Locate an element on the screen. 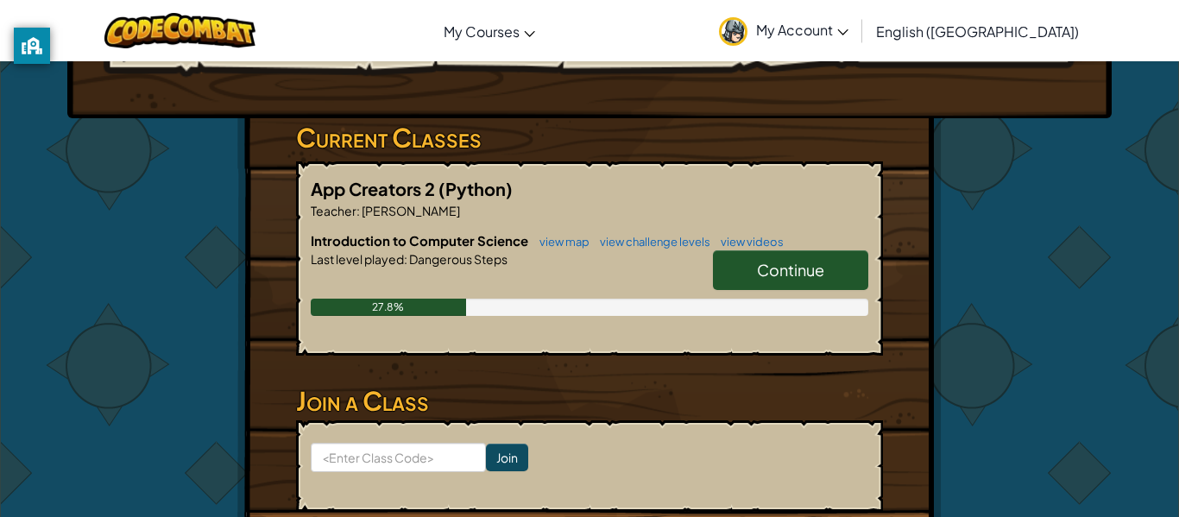 This screenshot has width=1179, height=517. a: CodeCombat logo is located at coordinates (180, 30).